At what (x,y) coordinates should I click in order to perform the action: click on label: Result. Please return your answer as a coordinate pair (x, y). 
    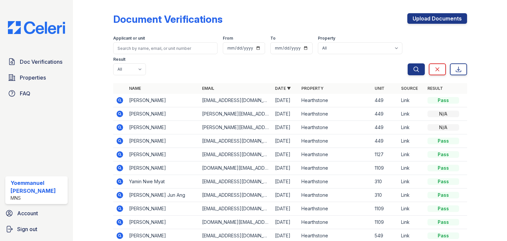
    Looking at the image, I should click on (119, 59).